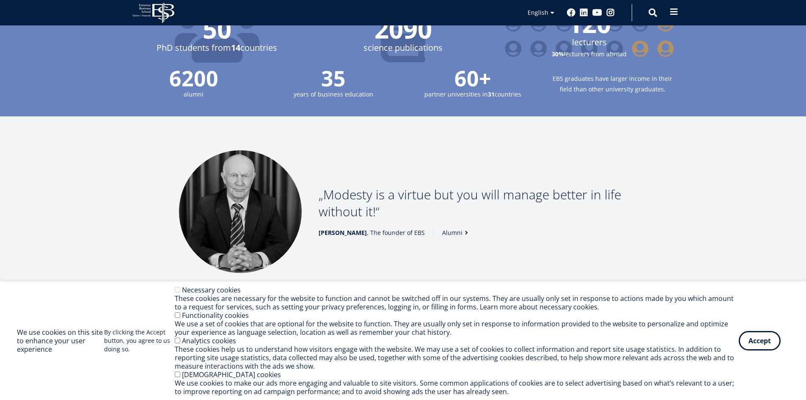  I want to click on a: Linkedin, so click(584, 13).